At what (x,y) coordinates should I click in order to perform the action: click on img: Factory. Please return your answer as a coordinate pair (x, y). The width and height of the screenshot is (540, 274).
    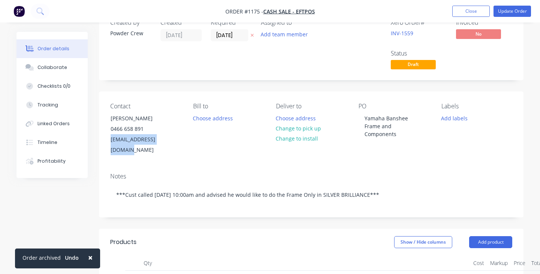
    Looking at the image, I should click on (19, 11).